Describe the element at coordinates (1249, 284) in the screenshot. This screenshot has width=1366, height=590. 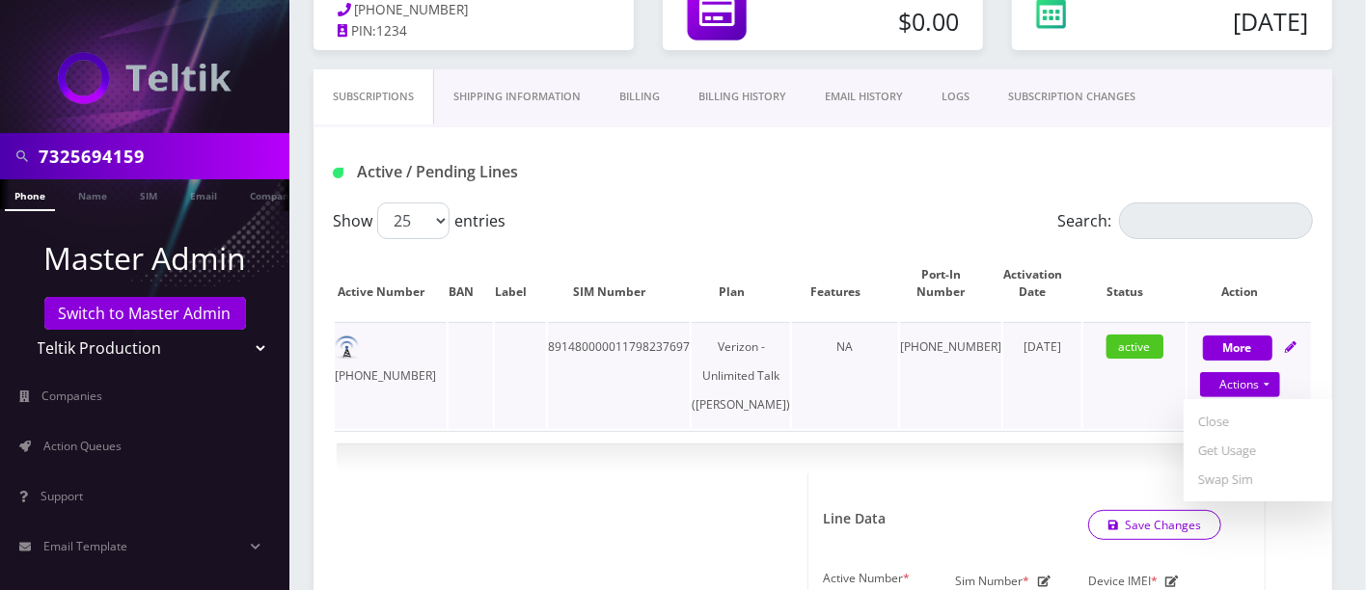
I see `th: Action: activate to sort column ascending` at that location.